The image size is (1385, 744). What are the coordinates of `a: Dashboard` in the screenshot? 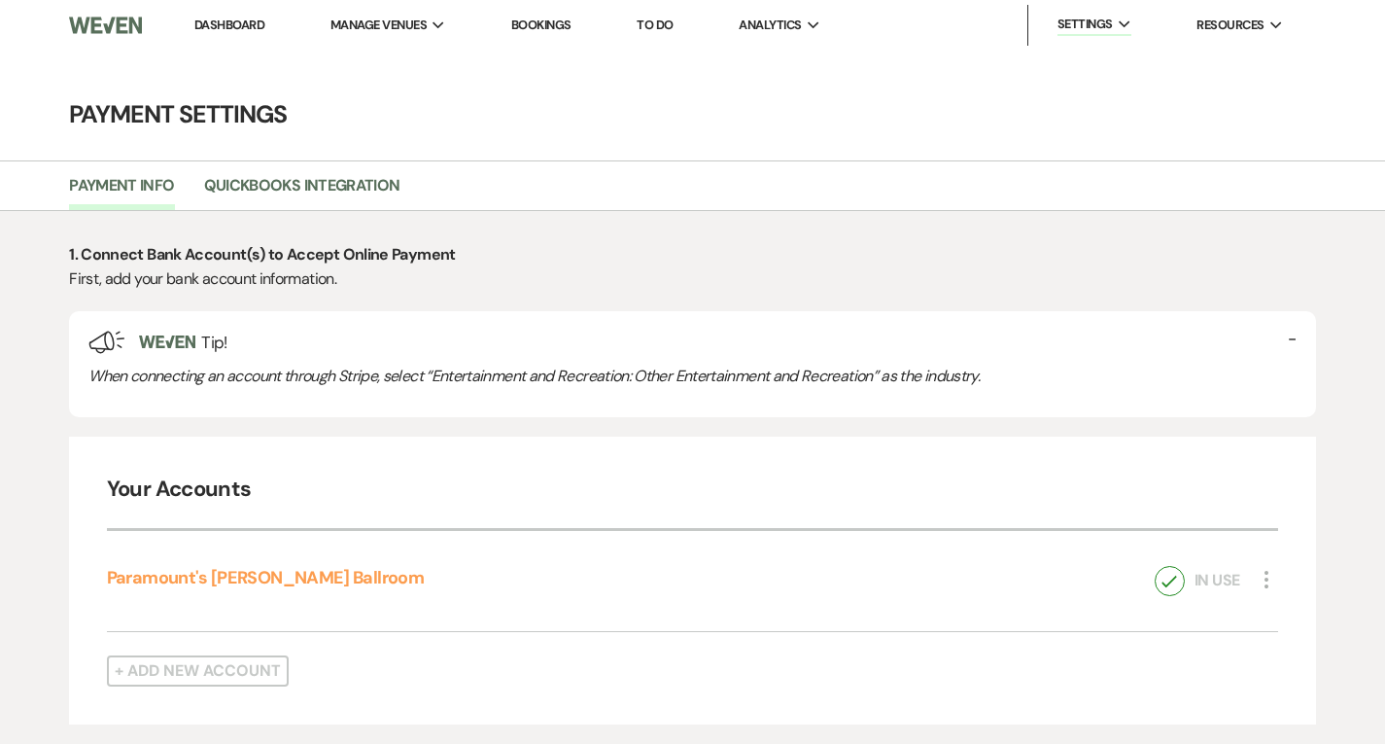 It's located at (229, 24).